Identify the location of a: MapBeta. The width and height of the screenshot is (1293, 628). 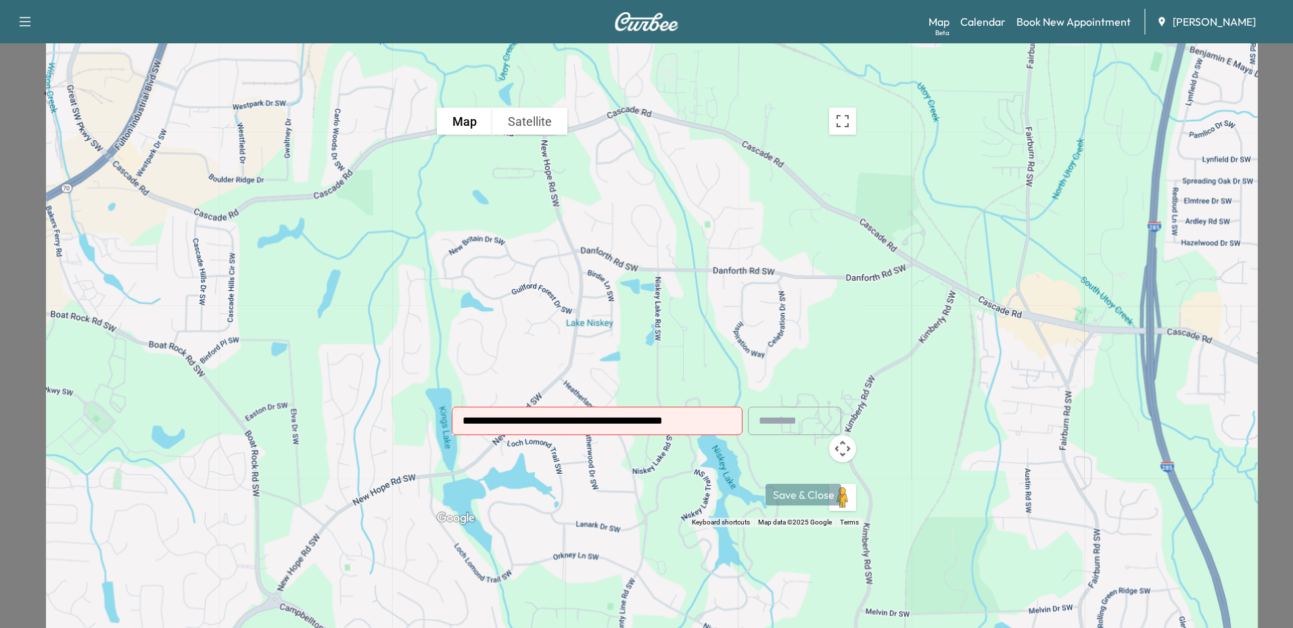
(939, 22).